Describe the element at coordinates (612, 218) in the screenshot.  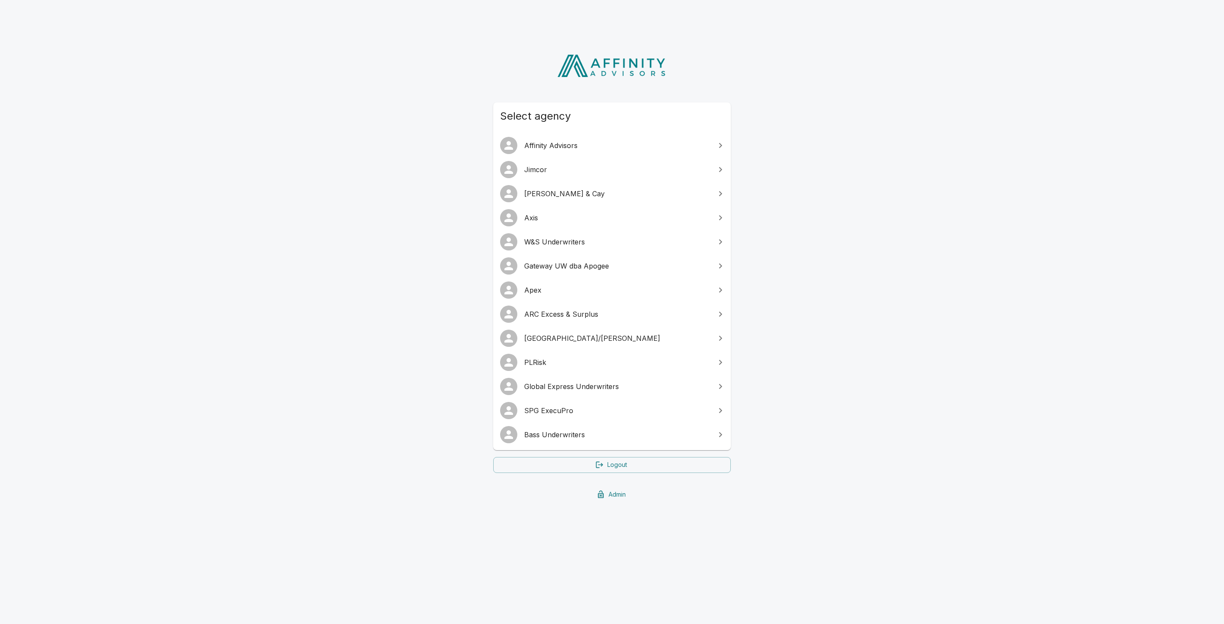
I see `a: Axis` at that location.